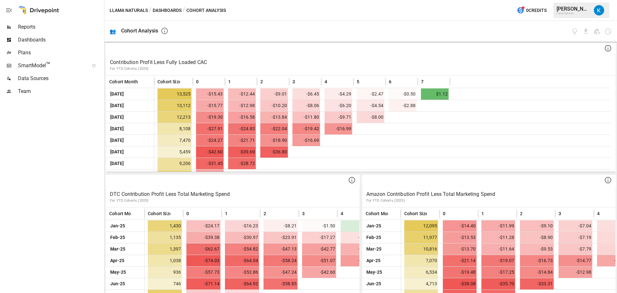 The height and width of the screenshot is (293, 617). I want to click on span: -$16.23, so click(242, 226).